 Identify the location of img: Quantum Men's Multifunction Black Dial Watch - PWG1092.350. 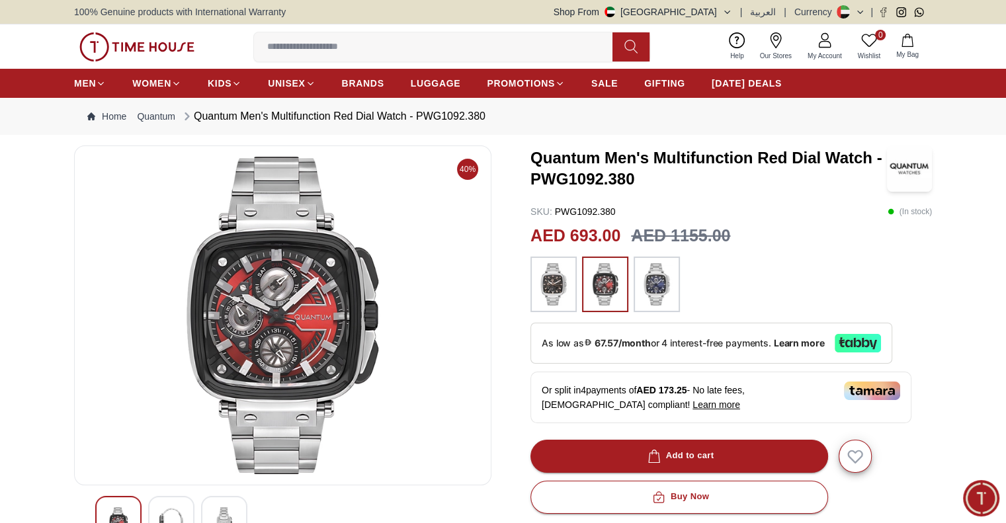
(282, 315).